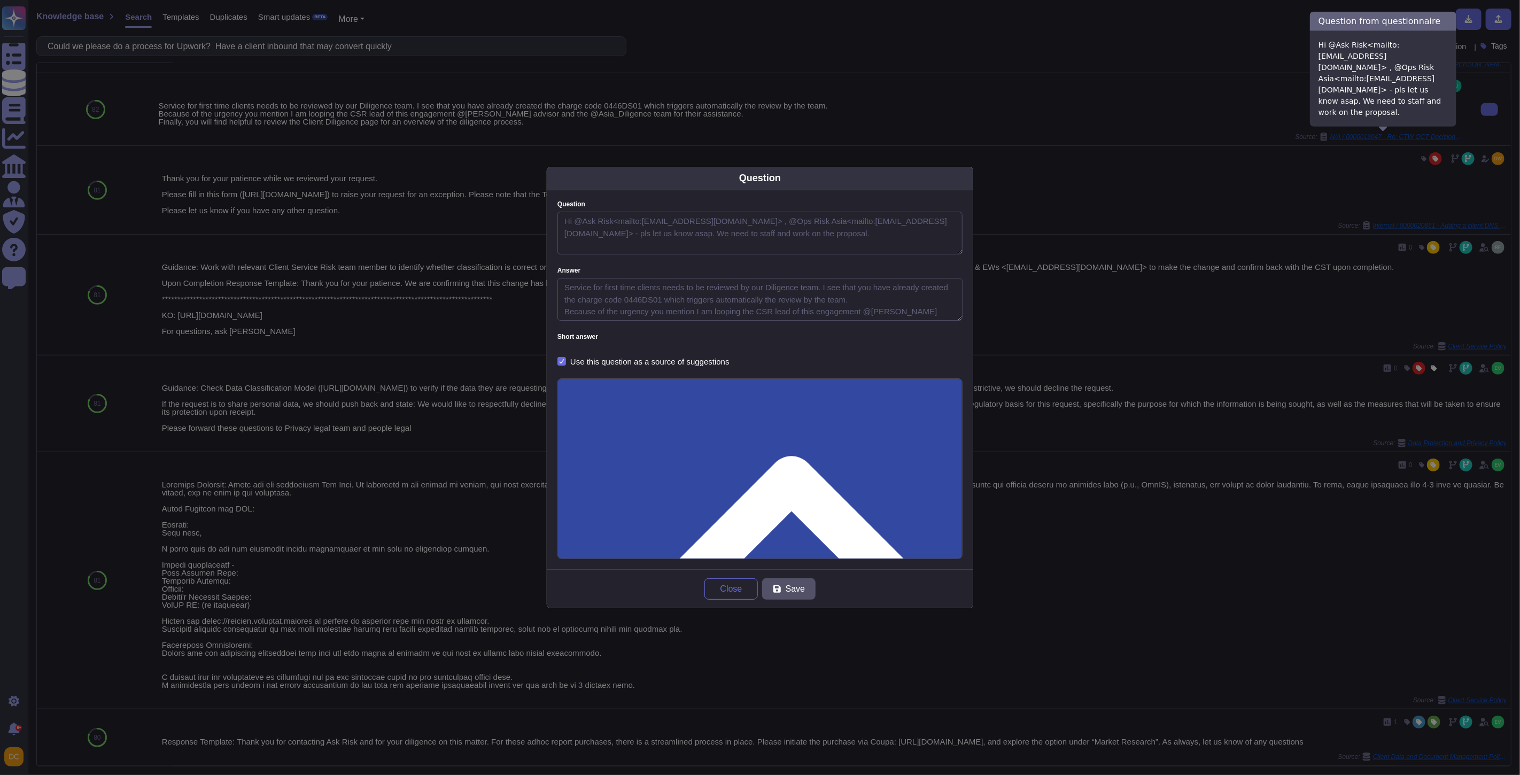 This screenshot has height=775, width=1520. What do you see at coordinates (760, 204) in the screenshot?
I see `label: Question` at bounding box center [760, 204].